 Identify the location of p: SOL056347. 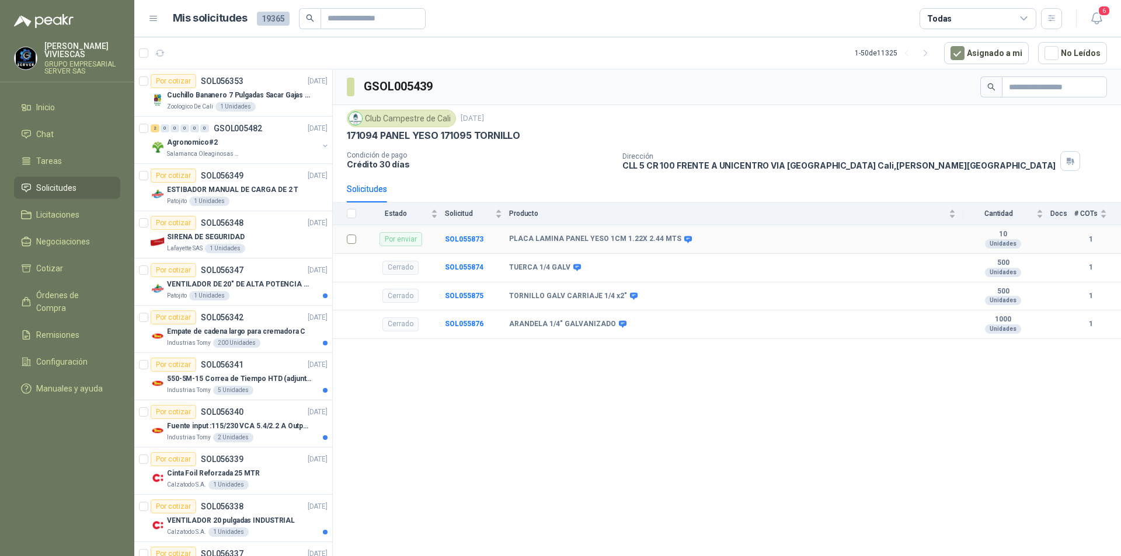
(222, 270).